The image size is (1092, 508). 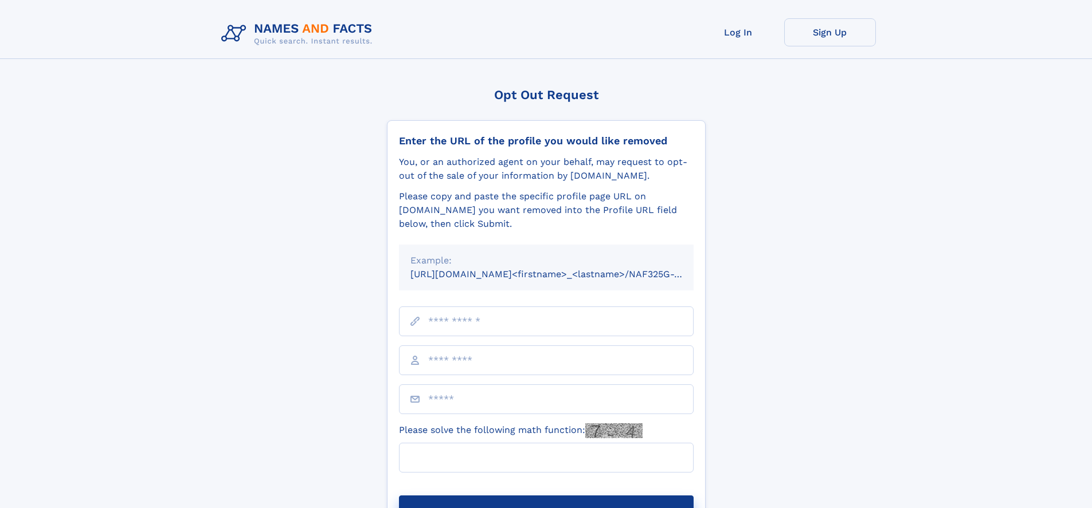 I want to click on div: Opt Out Request, so click(x=546, y=95).